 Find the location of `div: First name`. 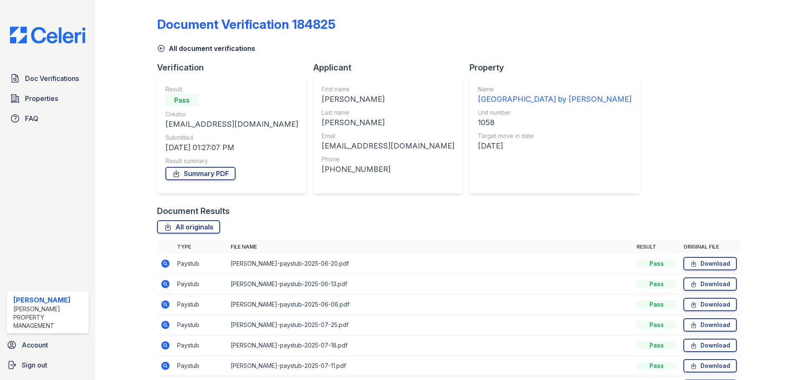

div: First name is located at coordinates (388, 89).